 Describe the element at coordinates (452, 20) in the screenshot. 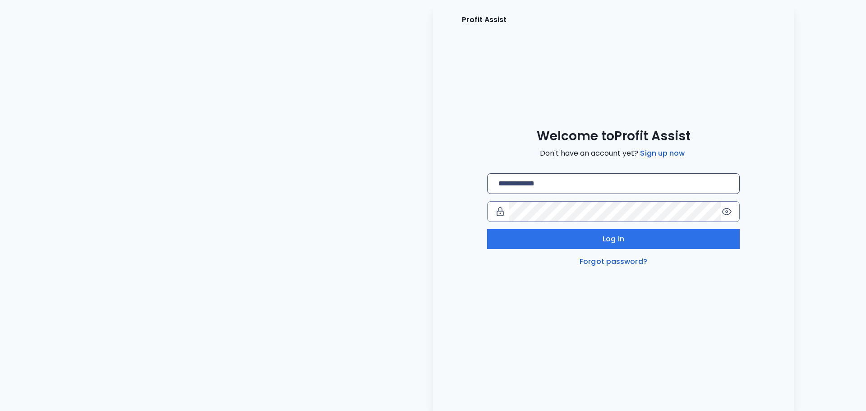

I see `img: SpotOn Logo` at that location.